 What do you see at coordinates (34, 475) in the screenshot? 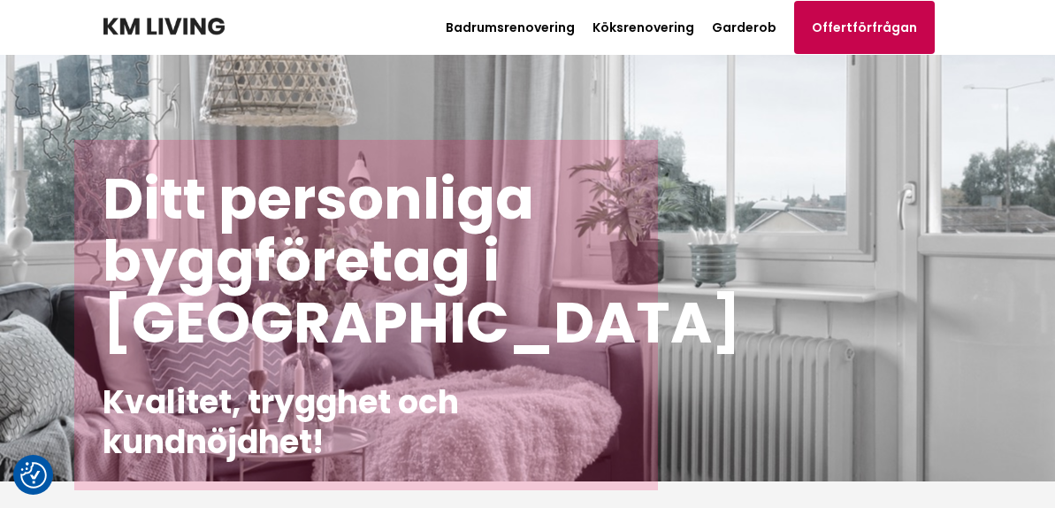
I see `img: Revisit consent button` at bounding box center [34, 475].